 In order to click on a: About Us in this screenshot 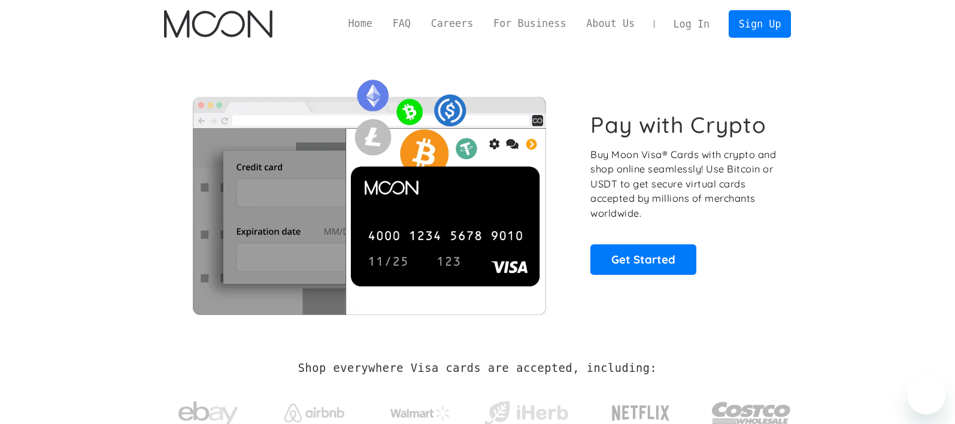, I will do `click(610, 23)`.